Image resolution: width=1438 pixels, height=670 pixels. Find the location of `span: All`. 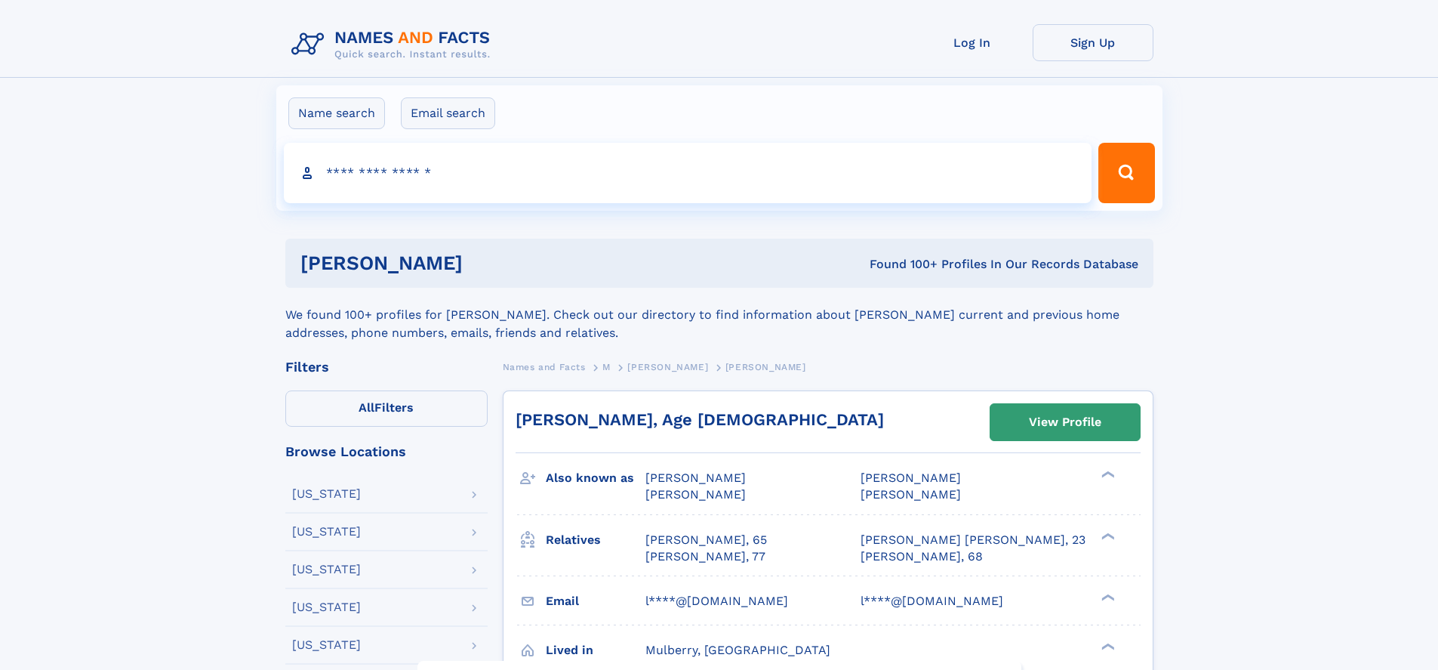

span: All is located at coordinates (366, 407).